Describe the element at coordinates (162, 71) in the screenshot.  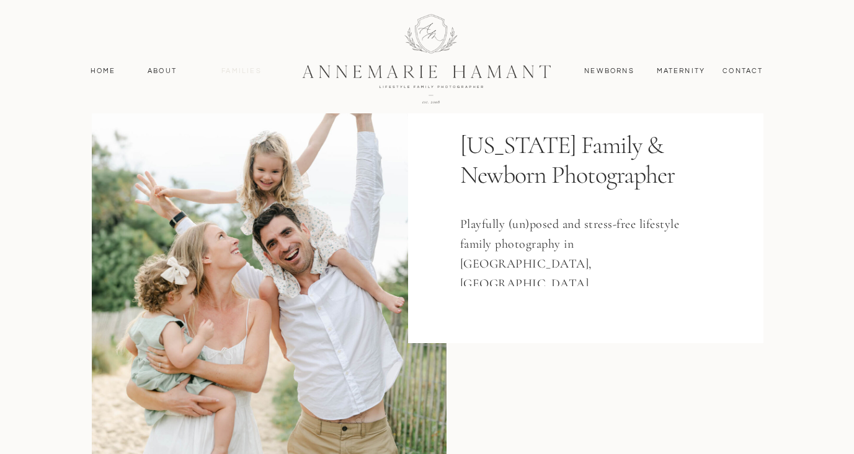
I see `nav: About` at that location.